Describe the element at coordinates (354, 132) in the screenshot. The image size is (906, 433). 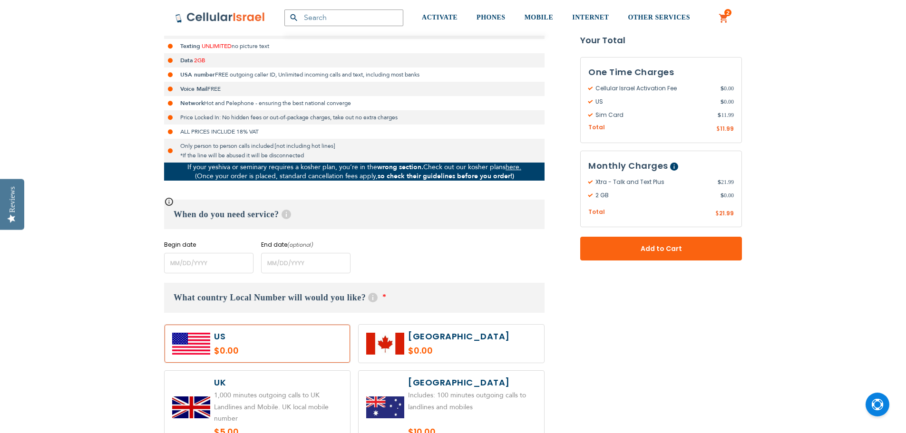
I see `li: ALL PRICES INCLUDE 18% VAT` at that location.